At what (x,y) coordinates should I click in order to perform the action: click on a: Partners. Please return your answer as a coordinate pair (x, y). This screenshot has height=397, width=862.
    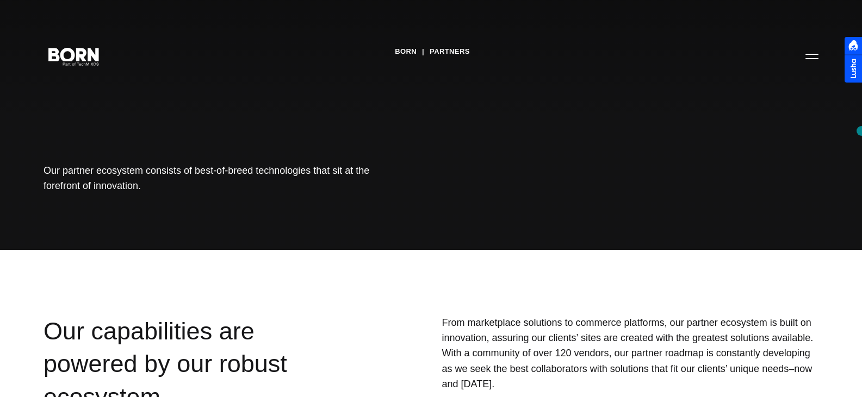
    Looking at the image, I should click on (450, 52).